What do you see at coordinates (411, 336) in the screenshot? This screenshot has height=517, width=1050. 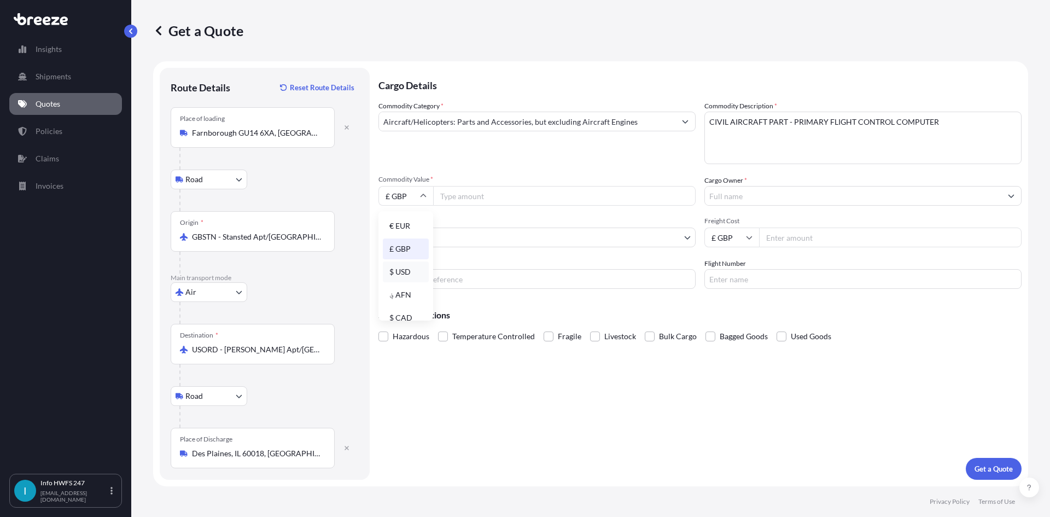 I see `span: Hazardous` at bounding box center [411, 336].